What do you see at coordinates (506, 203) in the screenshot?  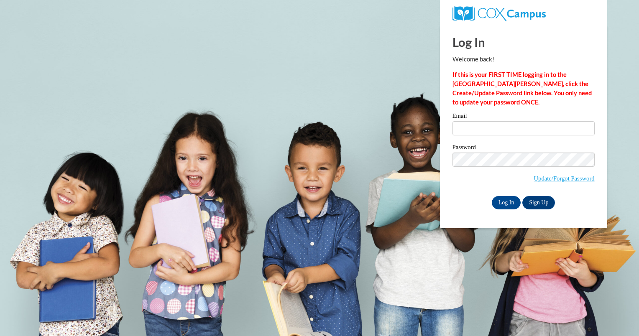 I see `input: Log In` at bounding box center [506, 203].